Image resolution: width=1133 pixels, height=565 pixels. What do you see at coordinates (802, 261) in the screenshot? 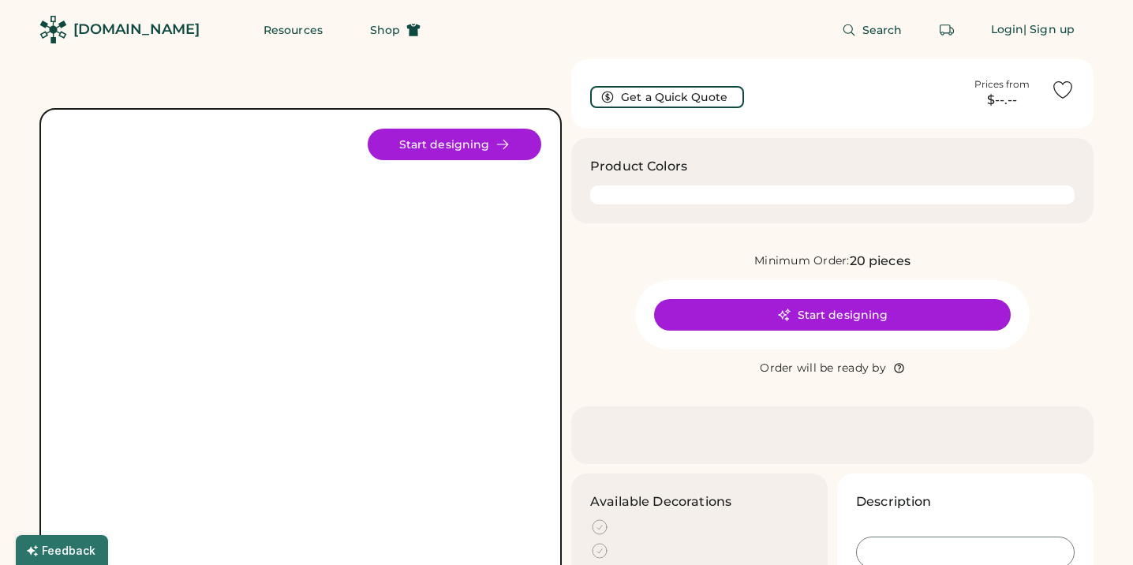
I see `div: Minimum Order:` at bounding box center [802, 261].